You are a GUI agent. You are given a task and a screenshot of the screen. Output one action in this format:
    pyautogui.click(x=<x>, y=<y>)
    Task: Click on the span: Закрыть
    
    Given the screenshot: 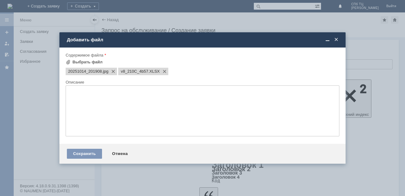 What is the action you would take?
    pyautogui.click(x=337, y=40)
    